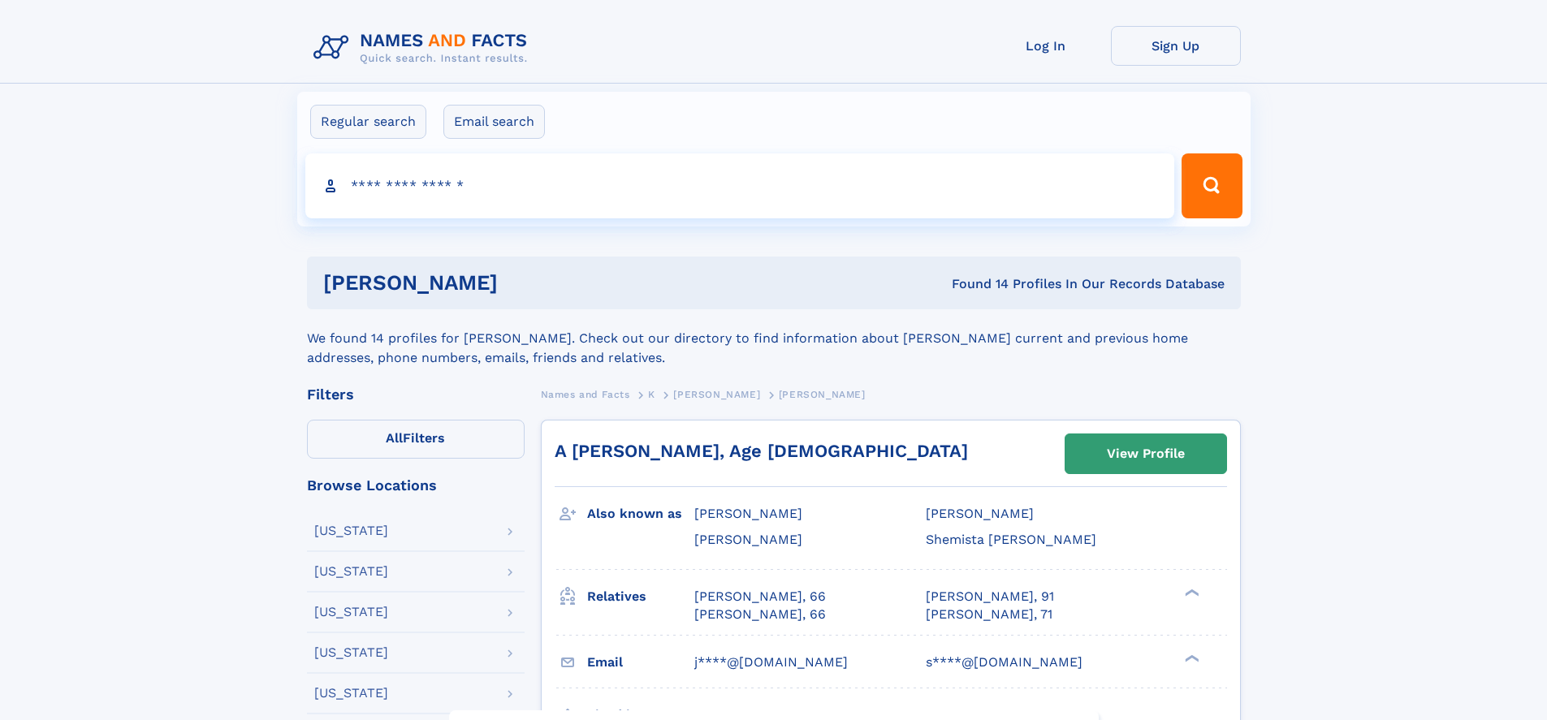 Image resolution: width=1547 pixels, height=720 pixels. What do you see at coordinates (416, 439) in the screenshot?
I see `label: Filters` at bounding box center [416, 439].